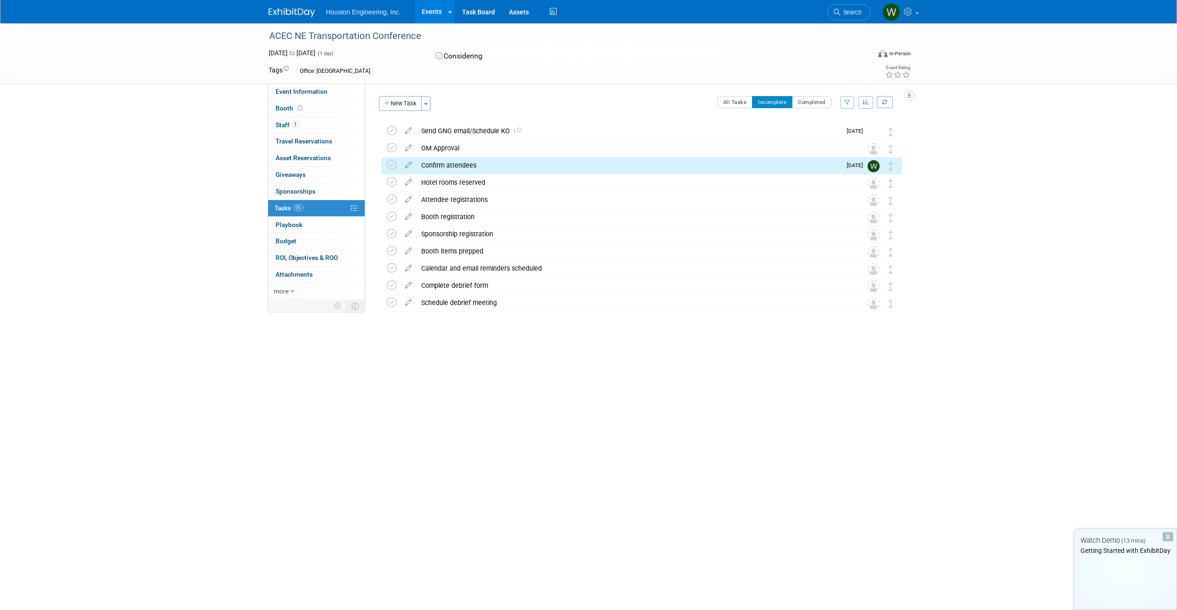 The width and height of the screenshot is (1177, 610). What do you see at coordinates (535, 56) in the screenshot?
I see `div: Considering` at bounding box center [535, 56].